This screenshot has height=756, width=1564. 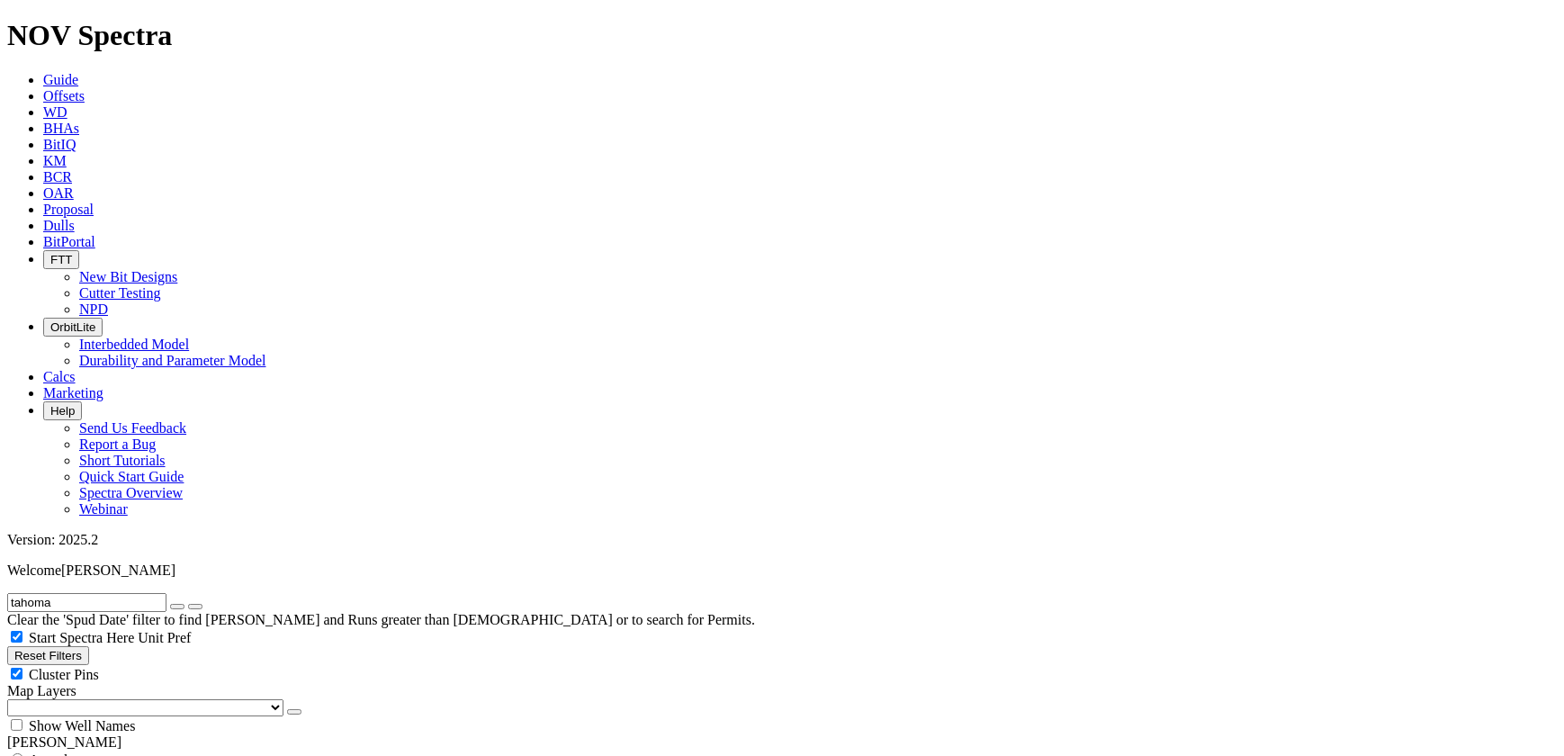 What do you see at coordinates (73, 327) in the screenshot?
I see `button: OrbitLite` at bounding box center [73, 327].